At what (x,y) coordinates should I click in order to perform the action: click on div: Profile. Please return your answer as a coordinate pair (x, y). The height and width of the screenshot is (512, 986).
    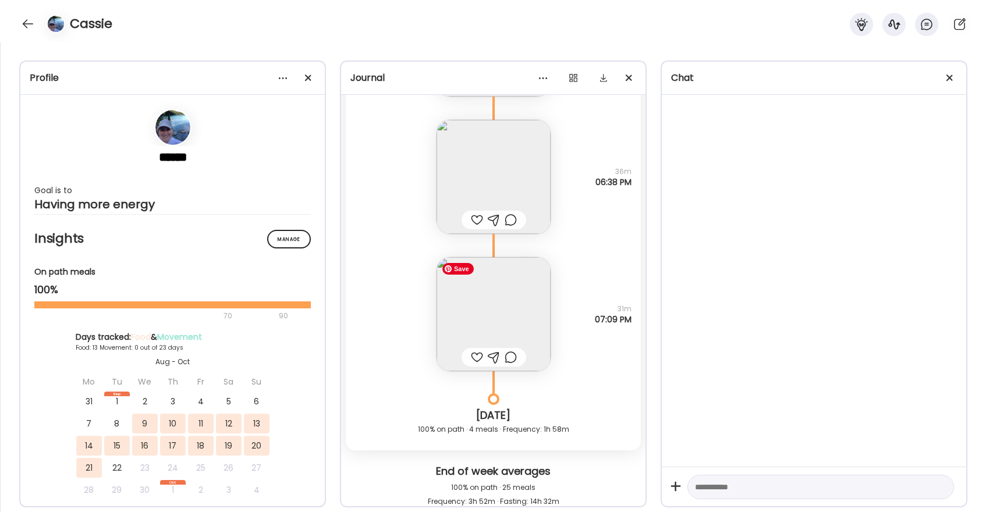
    Looking at the image, I should click on (172, 78).